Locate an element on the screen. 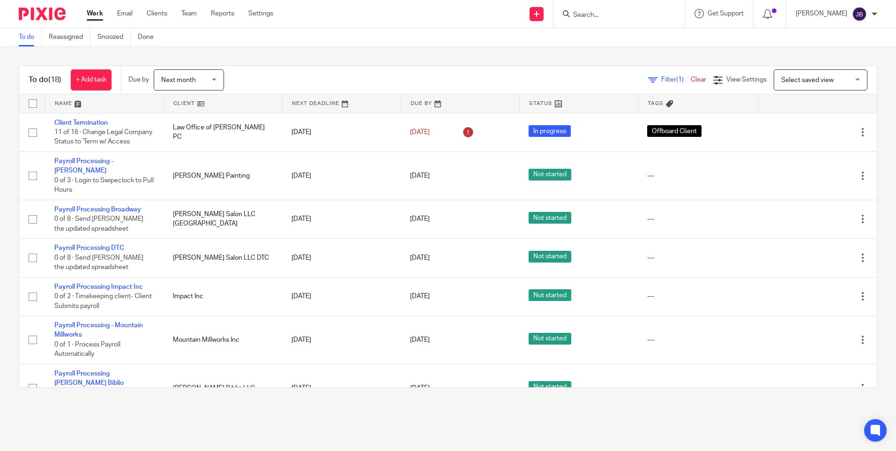 This screenshot has width=896, height=451. a: To do is located at coordinates (30, 37).